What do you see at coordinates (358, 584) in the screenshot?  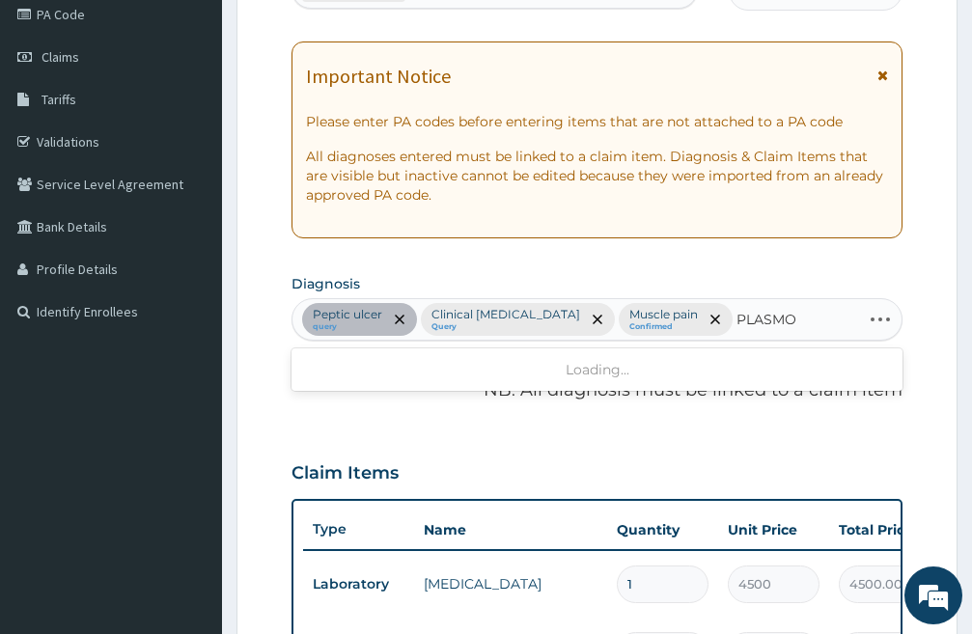 I see `td: Laboratory` at bounding box center [358, 584].